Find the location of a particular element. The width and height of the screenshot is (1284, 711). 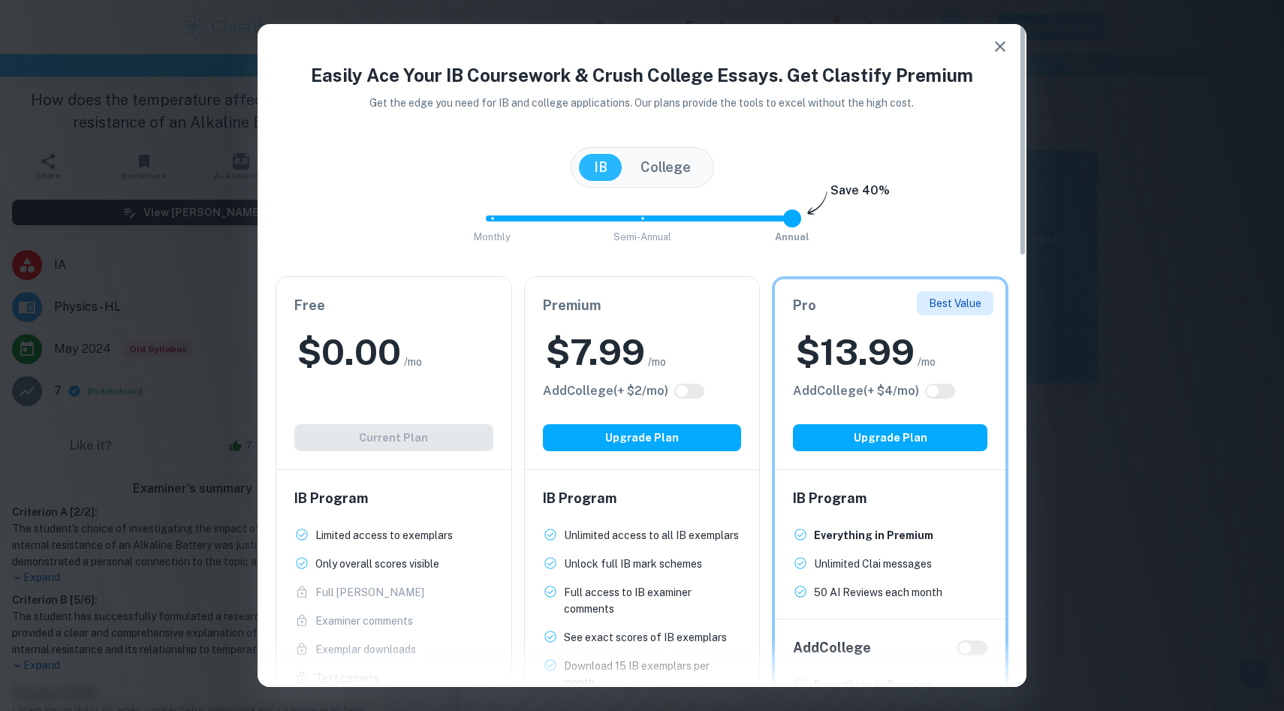

p: Only overall scores visible is located at coordinates (377, 564).